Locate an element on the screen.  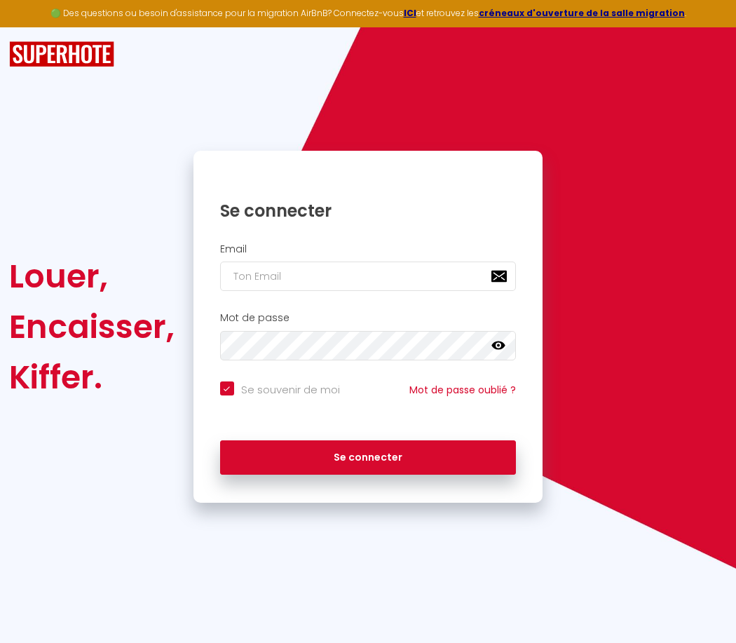
a: créneaux d'ouverture de la salle migration is located at coordinates (582, 13).